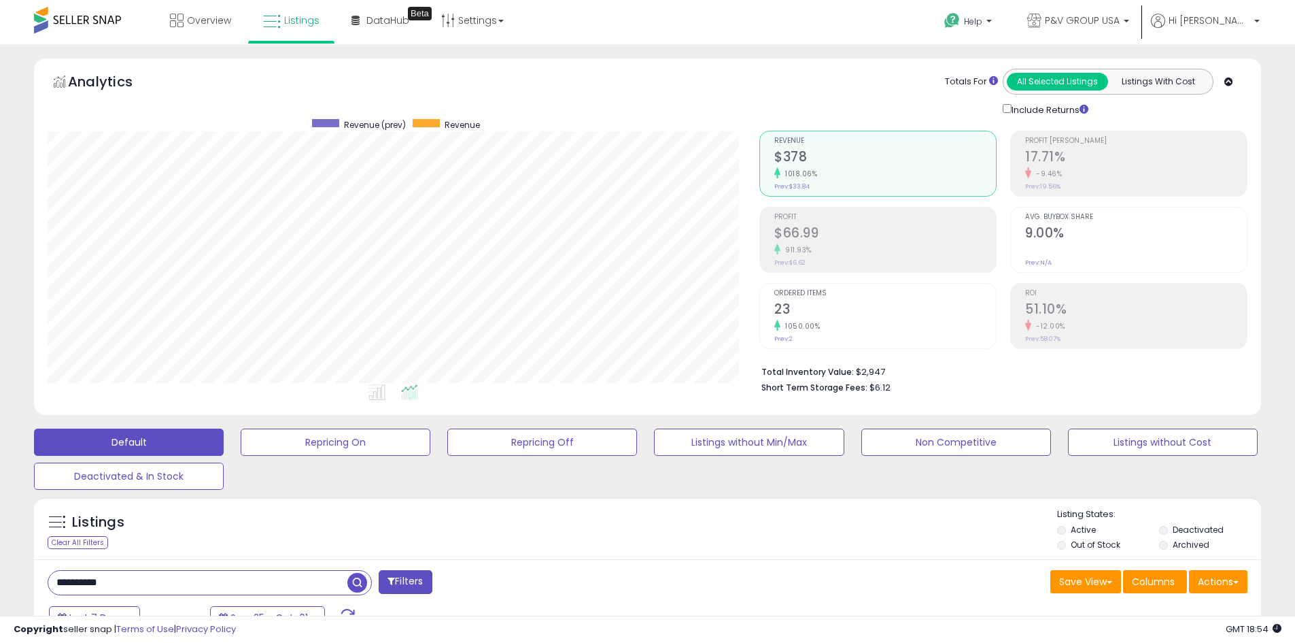 Image resolution: width=1295 pixels, height=643 pixels. What do you see at coordinates (815, 387) in the screenshot?
I see `b: Short Term Storage Fees:` at bounding box center [815, 387].